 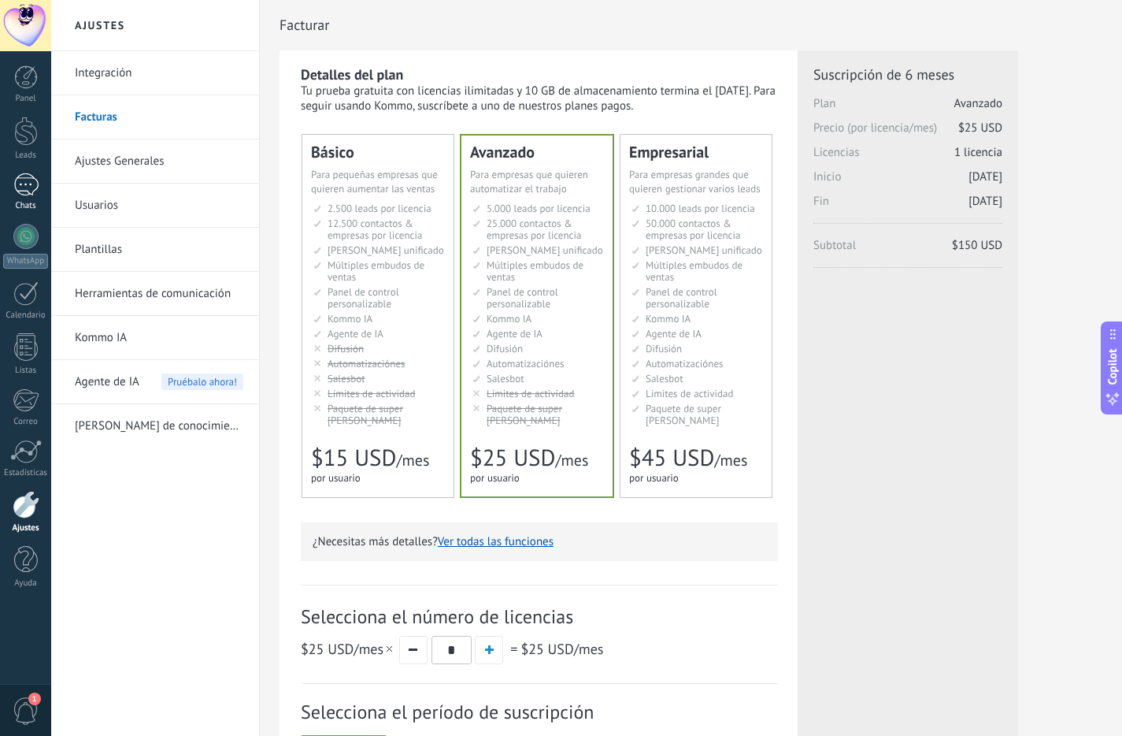 I want to click on span: Selecciona el número de licencias, so click(x=540, y=616).